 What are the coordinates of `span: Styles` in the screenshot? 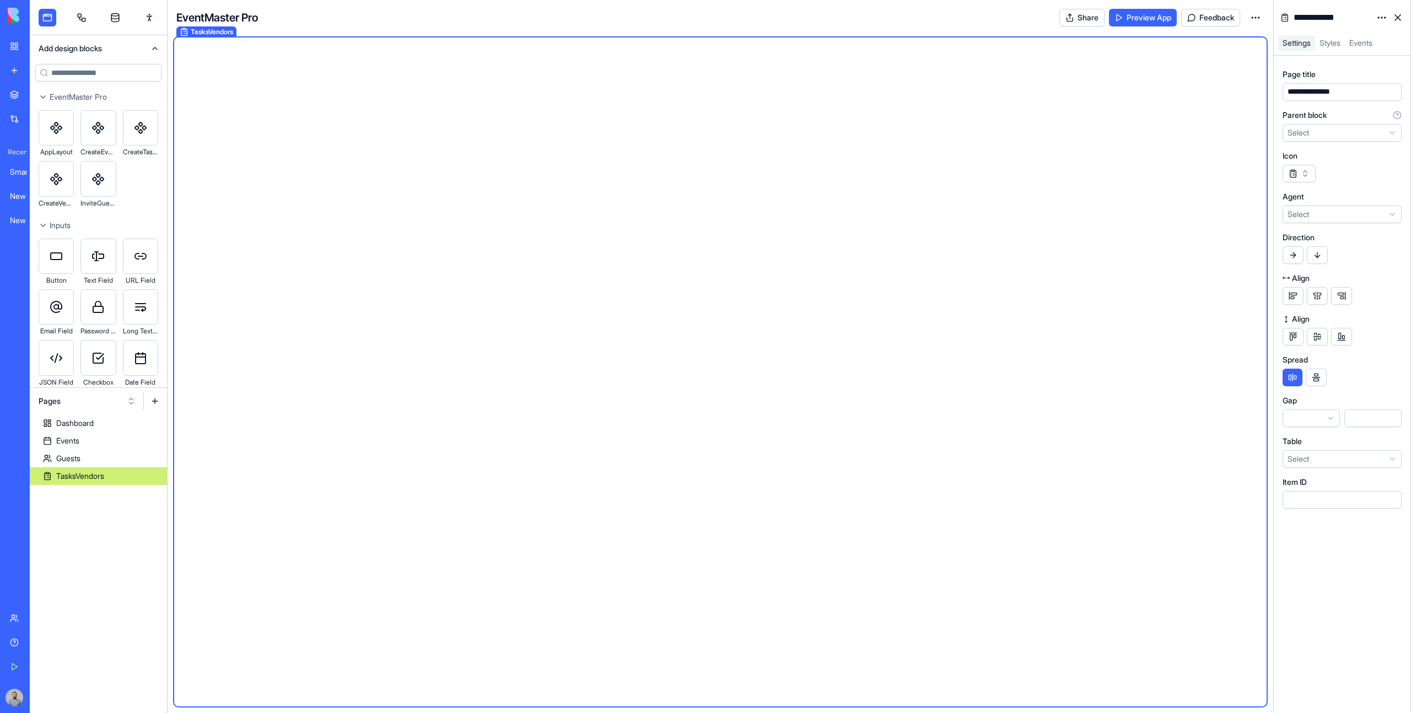 It's located at (1330, 42).